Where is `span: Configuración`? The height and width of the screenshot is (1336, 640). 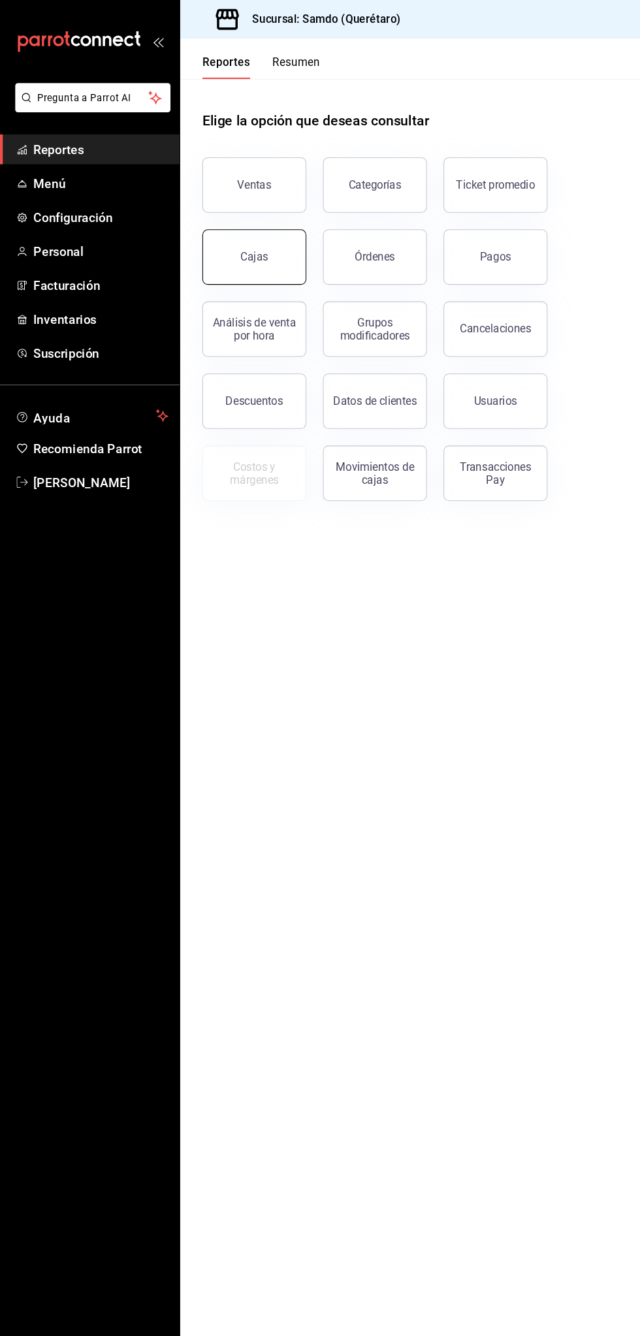
span: Configuración is located at coordinates (95, 204).